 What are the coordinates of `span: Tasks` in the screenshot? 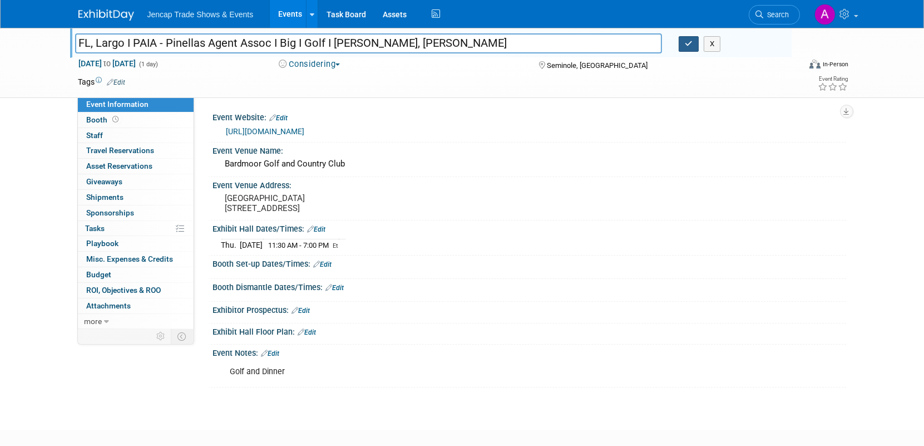 It's located at (95, 228).